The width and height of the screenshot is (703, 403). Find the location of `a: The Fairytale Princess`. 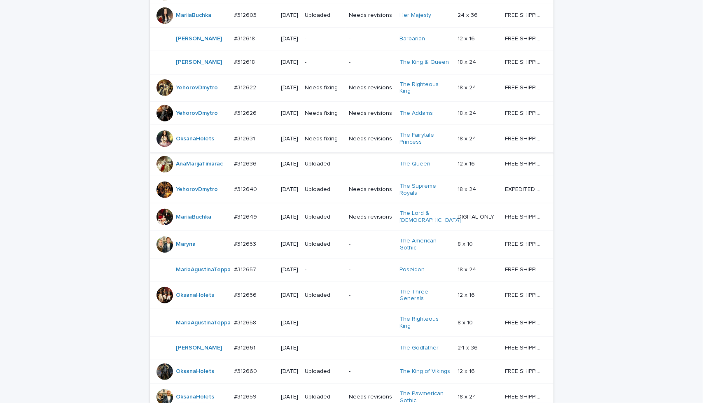

a: The Fairytale Princess is located at coordinates (425, 139).